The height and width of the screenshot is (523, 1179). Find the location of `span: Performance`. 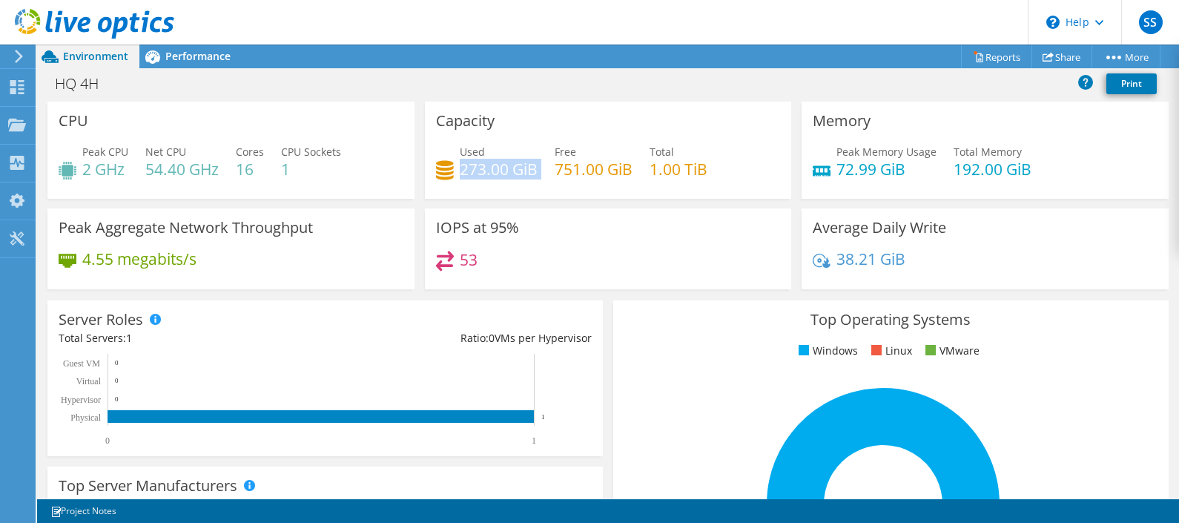

span: Performance is located at coordinates (198, 56).